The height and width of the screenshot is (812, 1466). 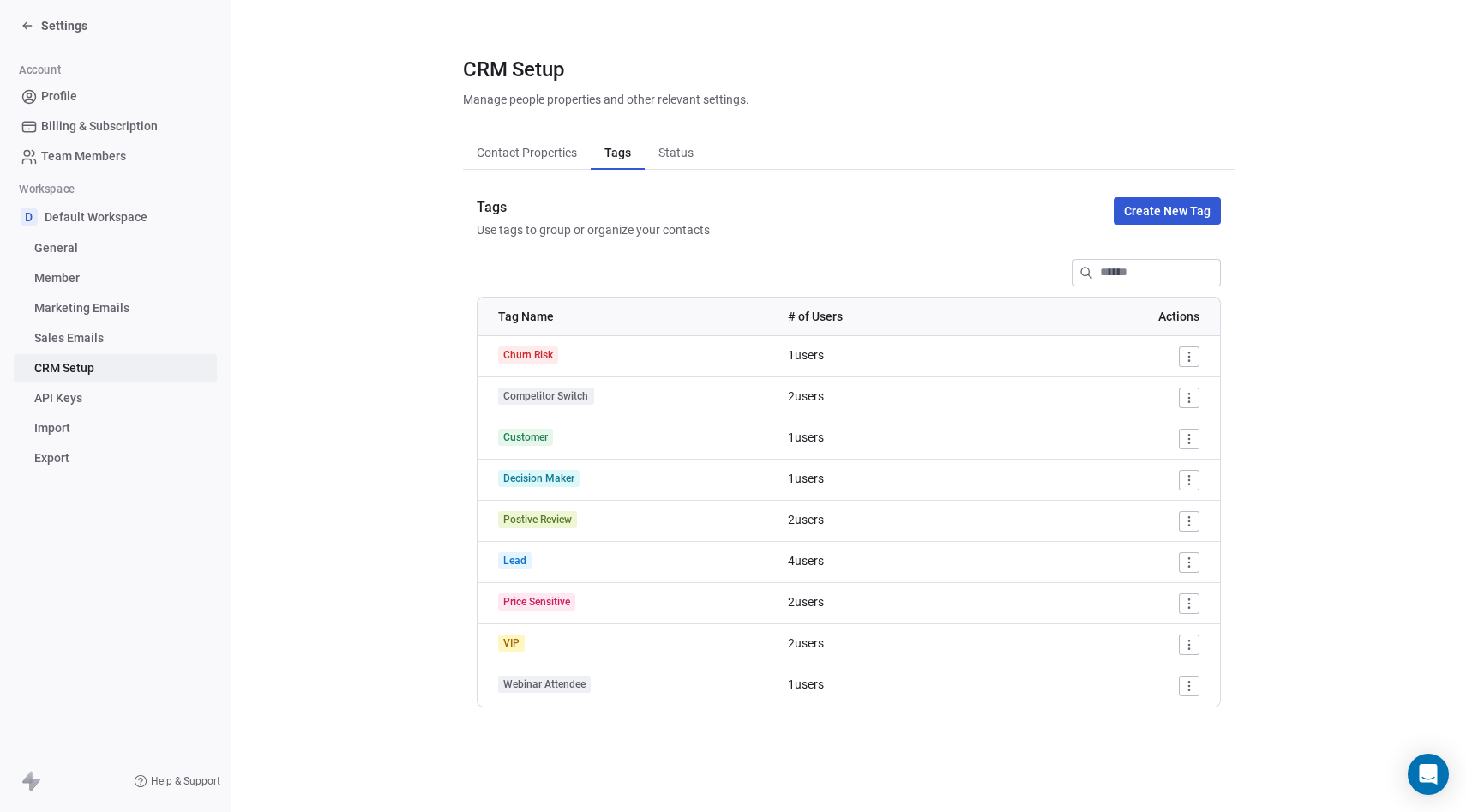 I want to click on div: v 4.0.25, so click(x=66, y=35).